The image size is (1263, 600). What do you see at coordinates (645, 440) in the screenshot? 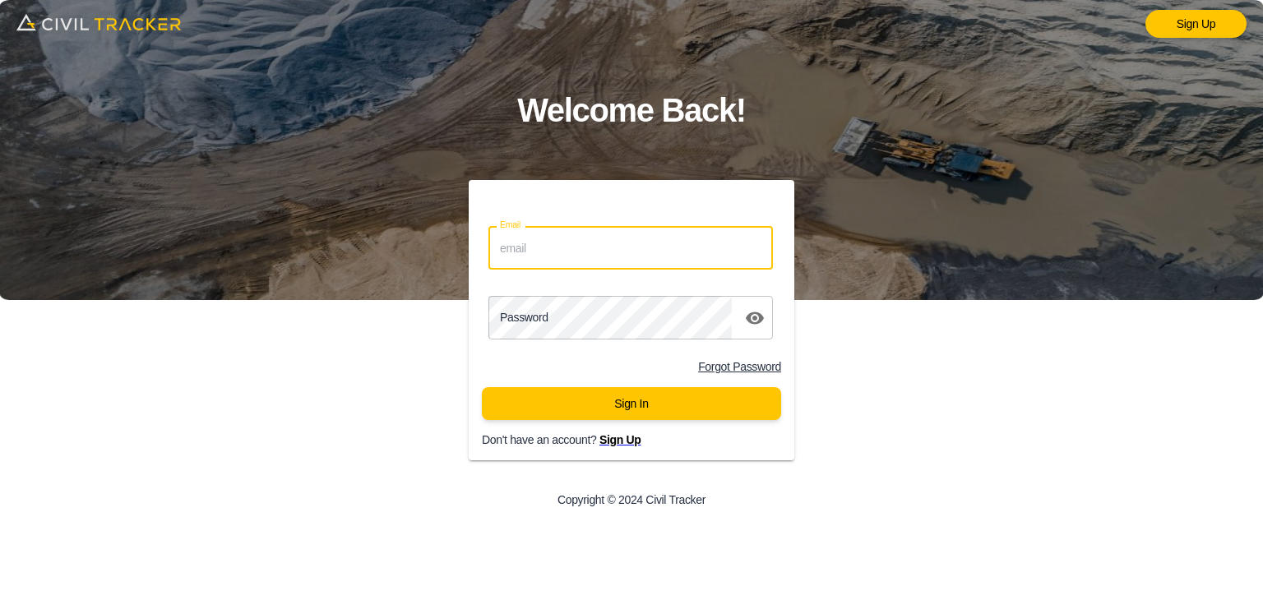
I see `p: Don't have an account?` at bounding box center [645, 440].